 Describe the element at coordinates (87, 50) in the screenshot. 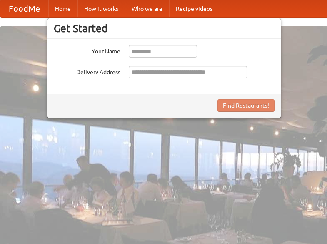

I see `label: Your Name` at that location.